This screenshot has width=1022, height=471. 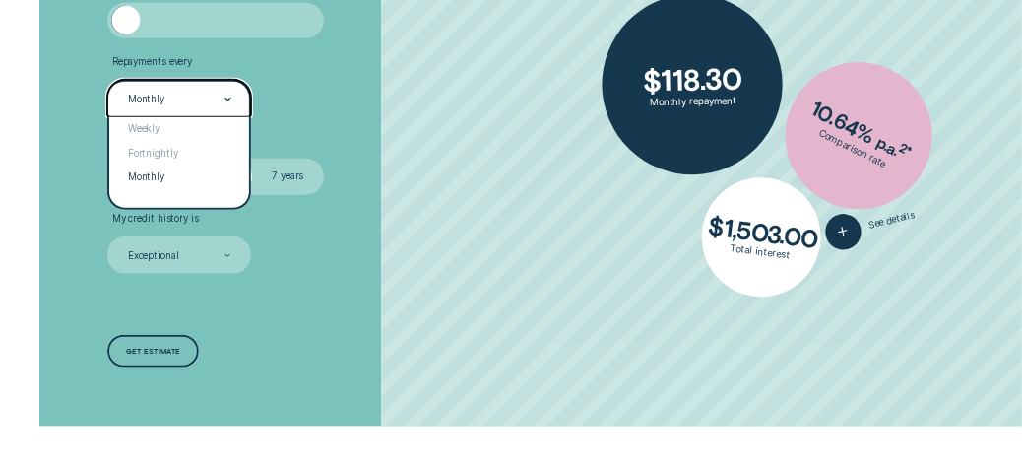 What do you see at coordinates (154, 256) in the screenshot?
I see `div: Exceptional` at bounding box center [154, 256].